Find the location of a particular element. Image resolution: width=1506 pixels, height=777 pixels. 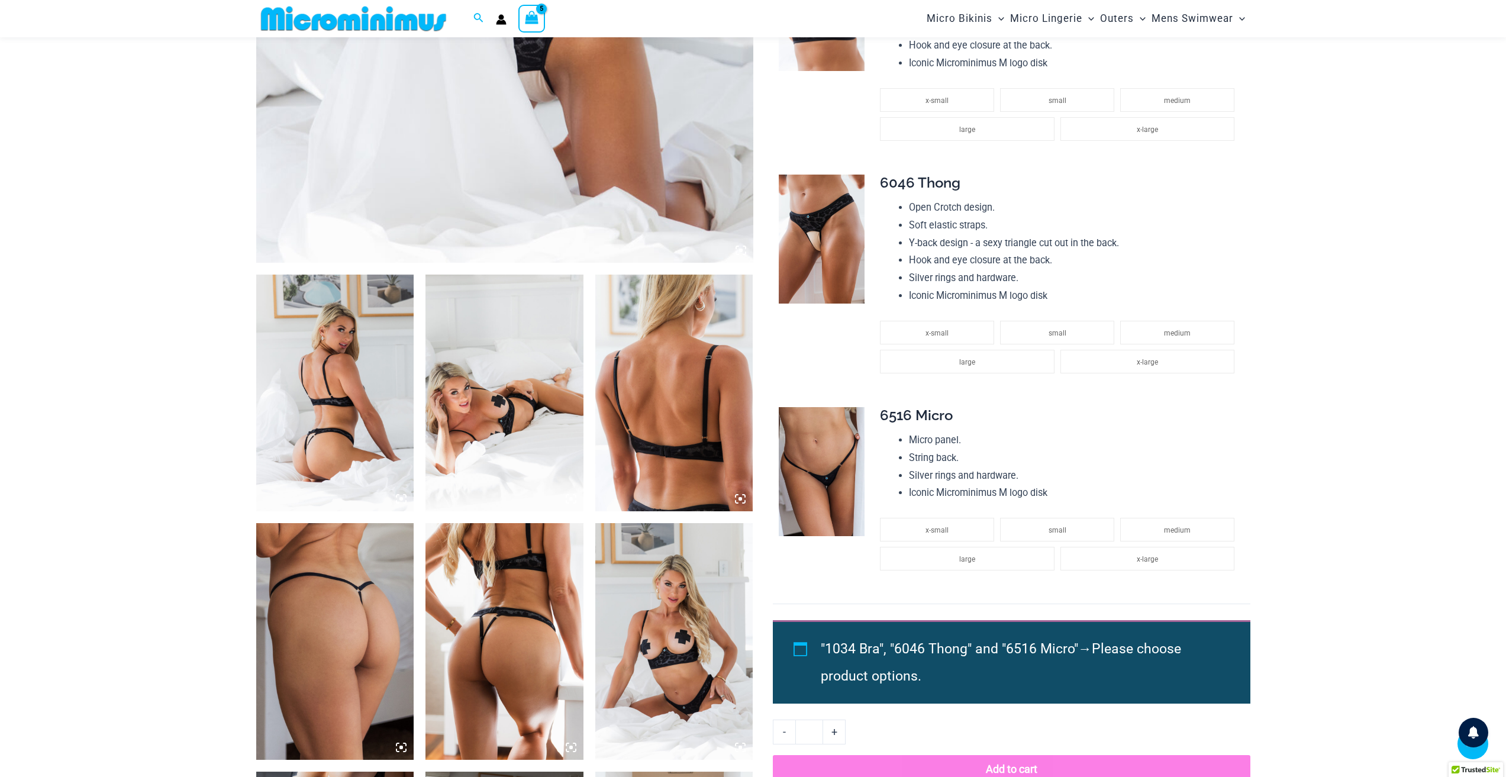

span: 6046 Thong is located at coordinates (920, 182).